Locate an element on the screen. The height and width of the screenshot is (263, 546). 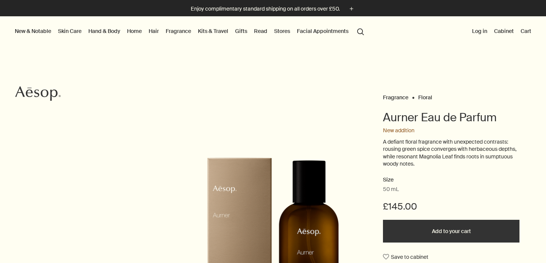
a: Cabinet is located at coordinates (504, 31).